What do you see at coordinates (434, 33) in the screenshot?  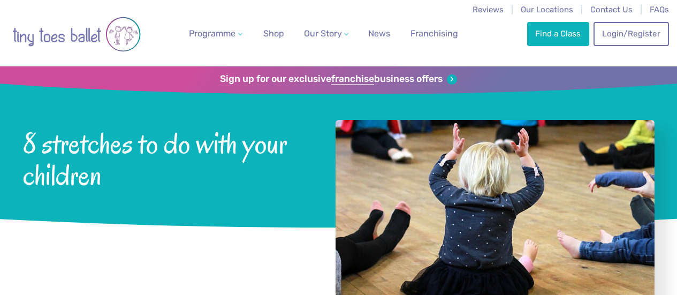 I see `span: Franchising` at bounding box center [434, 33].